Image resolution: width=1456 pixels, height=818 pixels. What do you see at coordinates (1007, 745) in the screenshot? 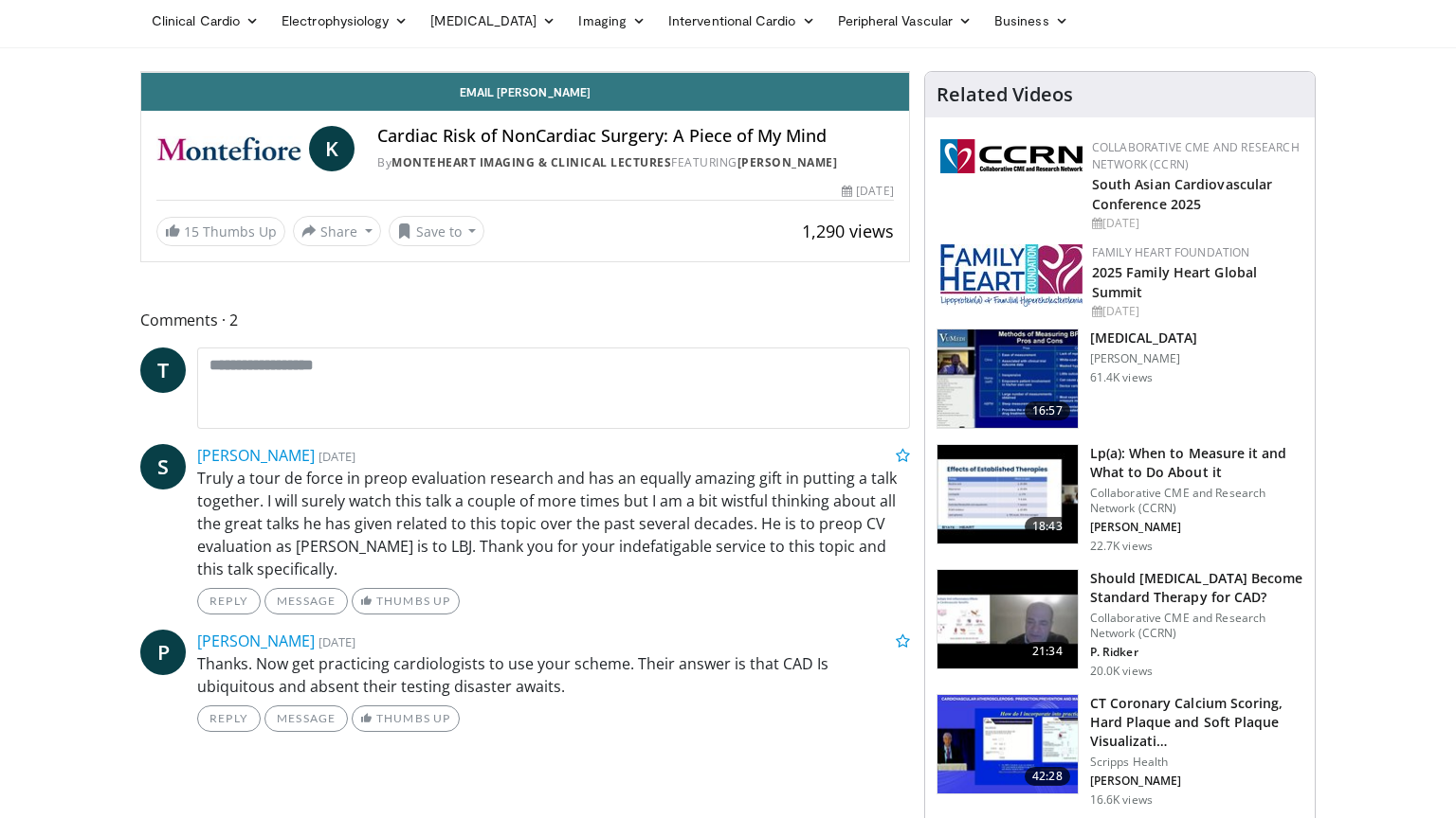
I see `img: 4ea3ec1a-320e-4f01-b4eb-a8bc26375e8f.150x105_q85_crop-smart_upscale.jpg` at bounding box center [1007, 745].